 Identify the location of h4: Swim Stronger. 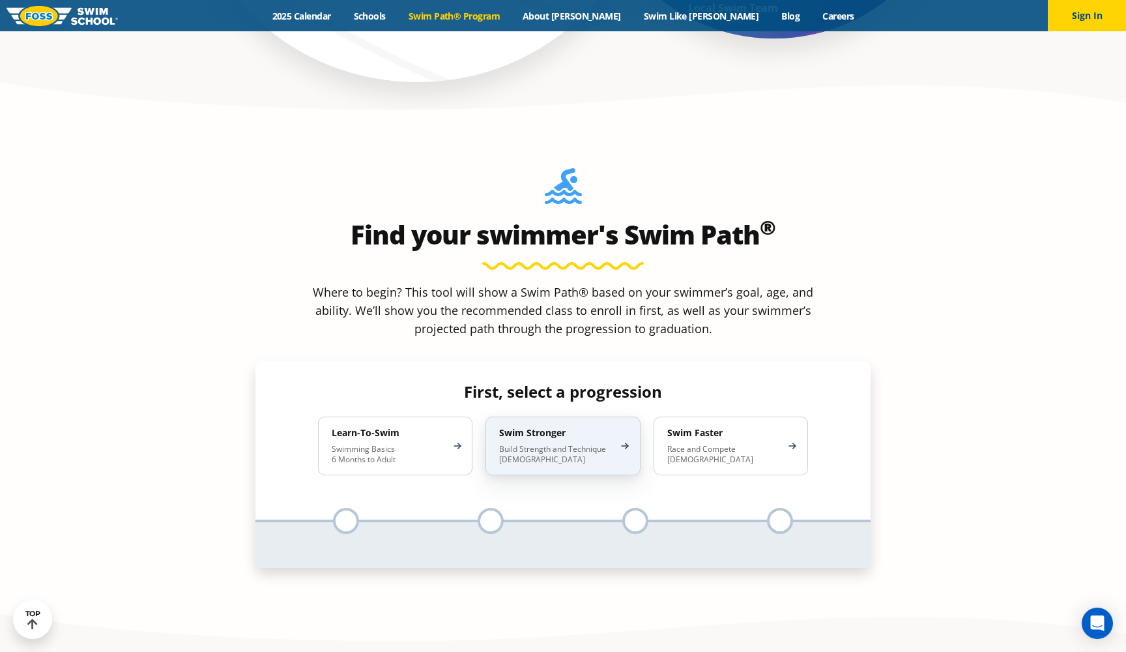
(556, 433).